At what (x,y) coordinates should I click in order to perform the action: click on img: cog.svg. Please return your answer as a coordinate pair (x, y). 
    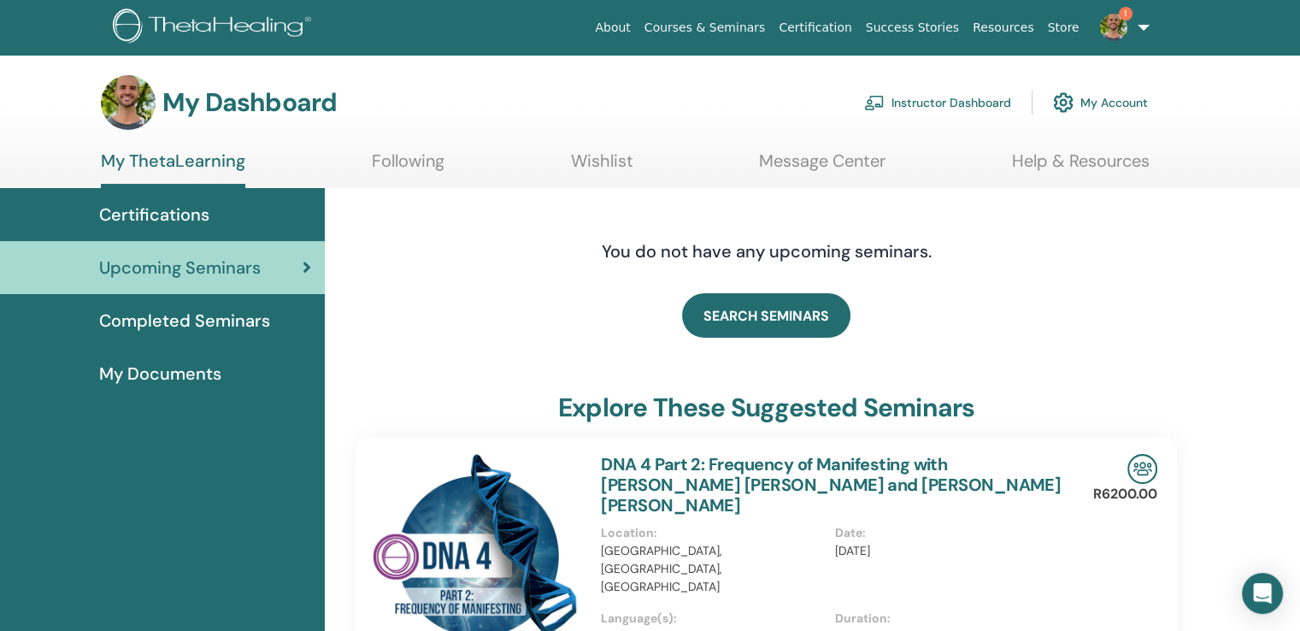
    Looking at the image, I should click on (1063, 103).